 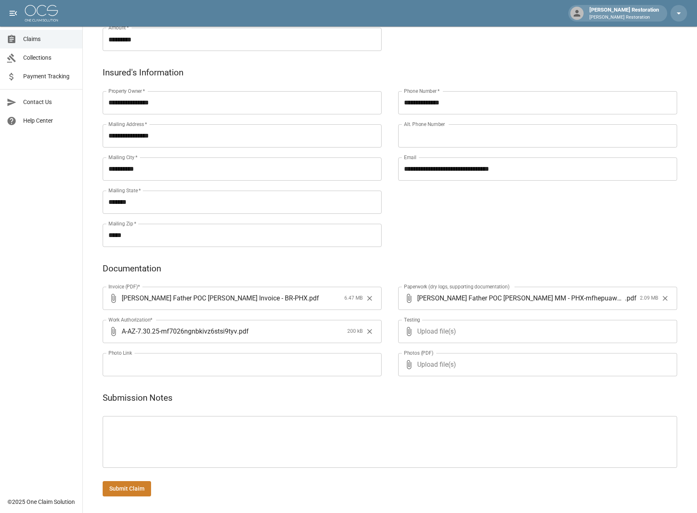 What do you see at coordinates (130, 319) in the screenshot?
I see `label: Work Authorization*` at bounding box center [130, 319].